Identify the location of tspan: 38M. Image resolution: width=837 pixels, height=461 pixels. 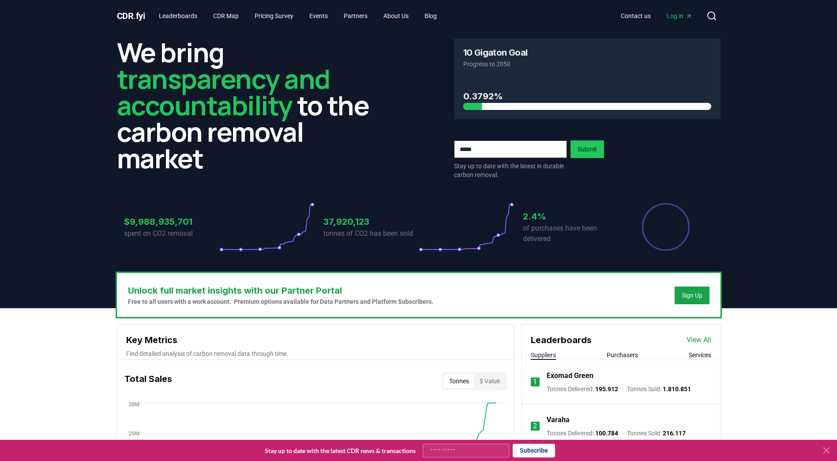
(134, 404).